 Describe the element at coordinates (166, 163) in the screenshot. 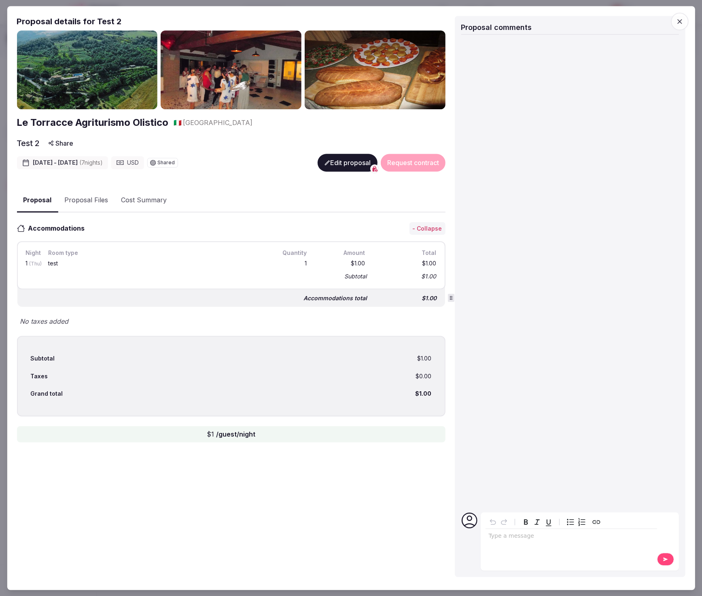

I see `span: Shared` at that location.